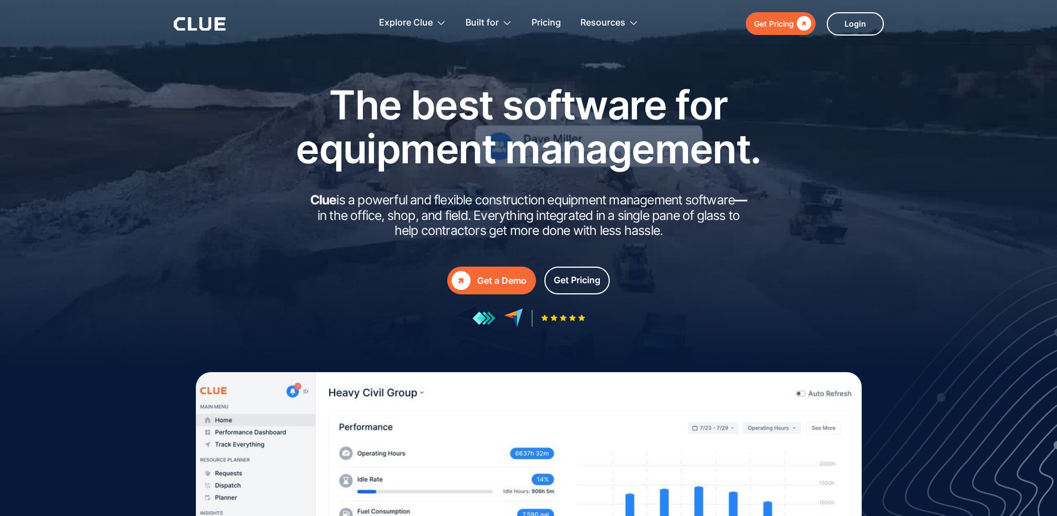  Describe the element at coordinates (502, 280) in the screenshot. I see `div: Get a Demo` at that location.